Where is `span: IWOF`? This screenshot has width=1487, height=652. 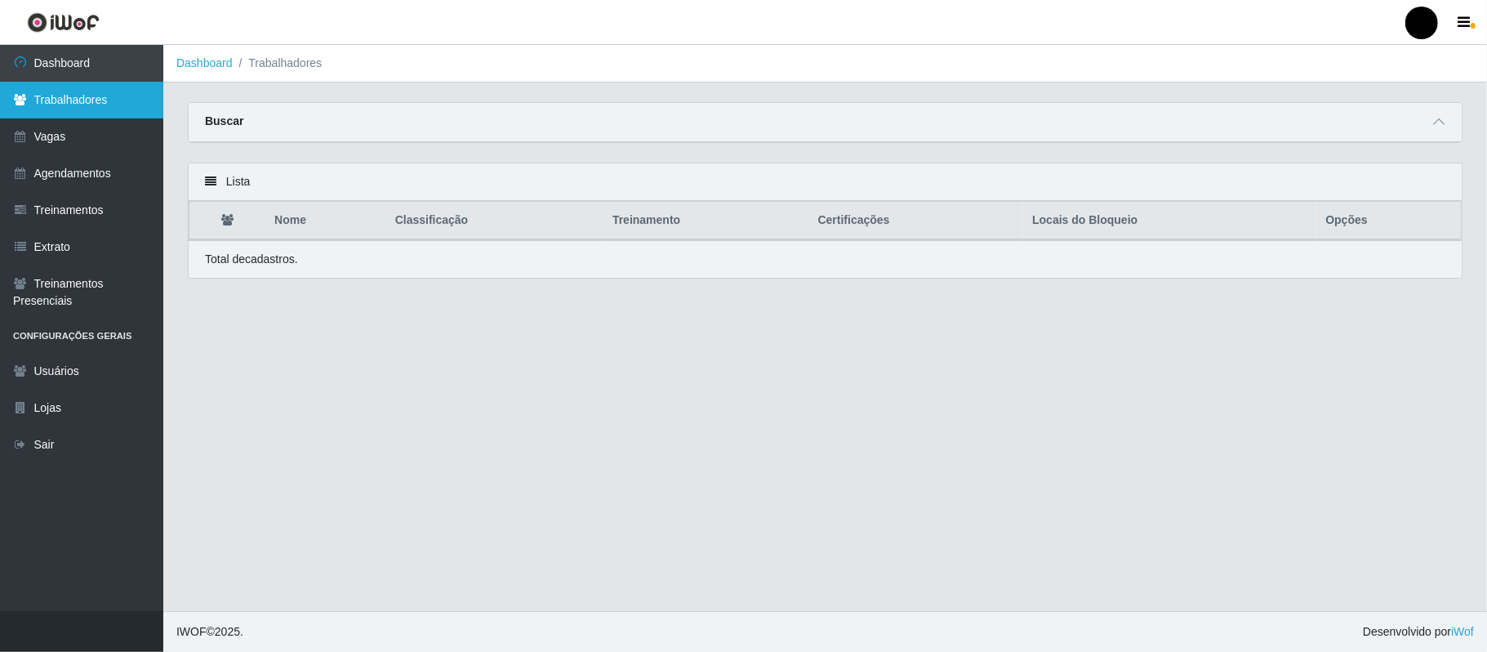
span: IWOF is located at coordinates (191, 631).